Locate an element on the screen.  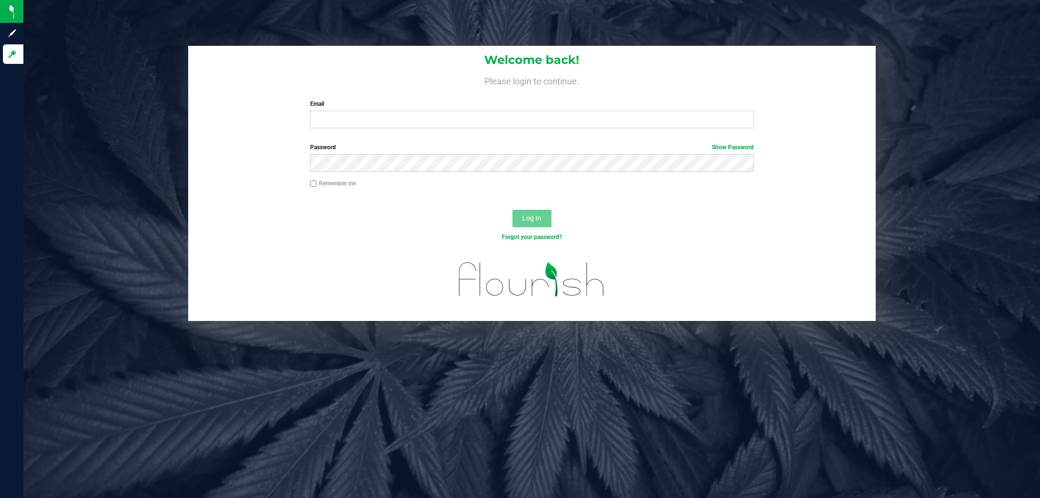
h4: Please login to continue. is located at coordinates (532, 80).